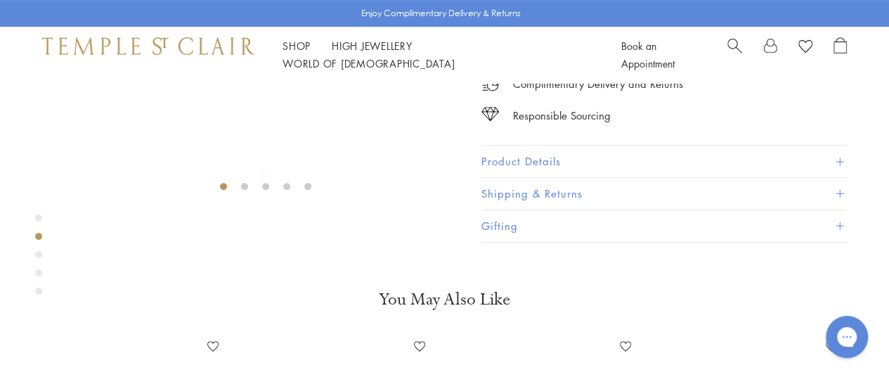 This screenshot has height=377, width=889. I want to click on div: Responsible Sourcing, so click(562, 115).